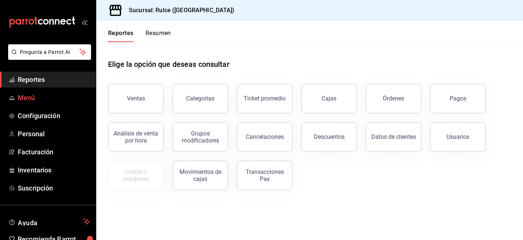 The width and height of the screenshot is (523, 240). What do you see at coordinates (54, 152) in the screenshot?
I see `span: Facturación` at bounding box center [54, 152].